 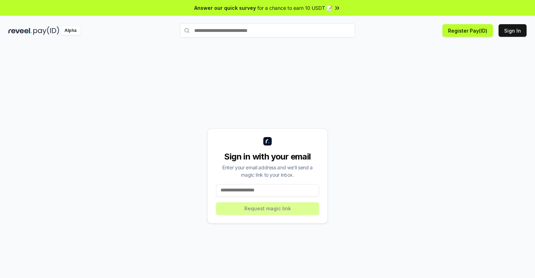 What do you see at coordinates (70, 30) in the screenshot?
I see `div: Alpha` at bounding box center [70, 30].